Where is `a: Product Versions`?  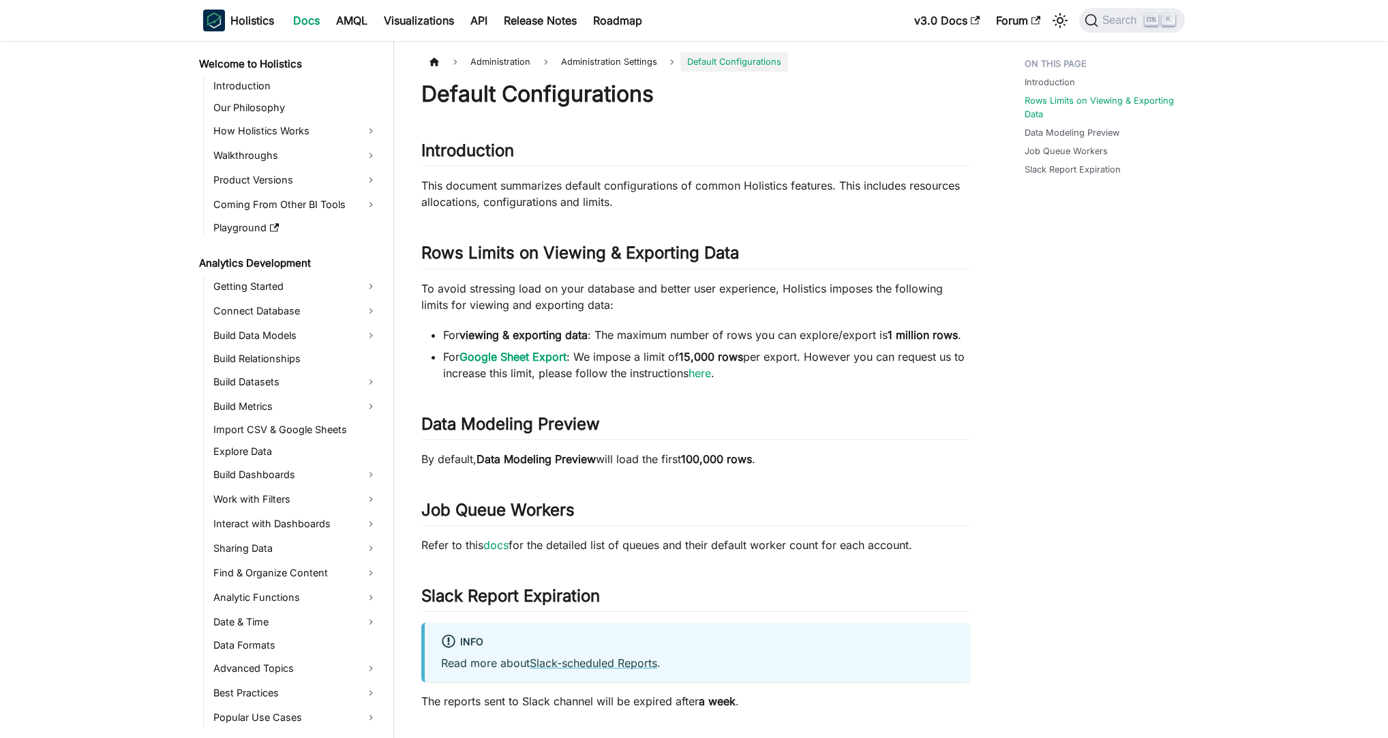 a: Product Versions is located at coordinates (295, 180).